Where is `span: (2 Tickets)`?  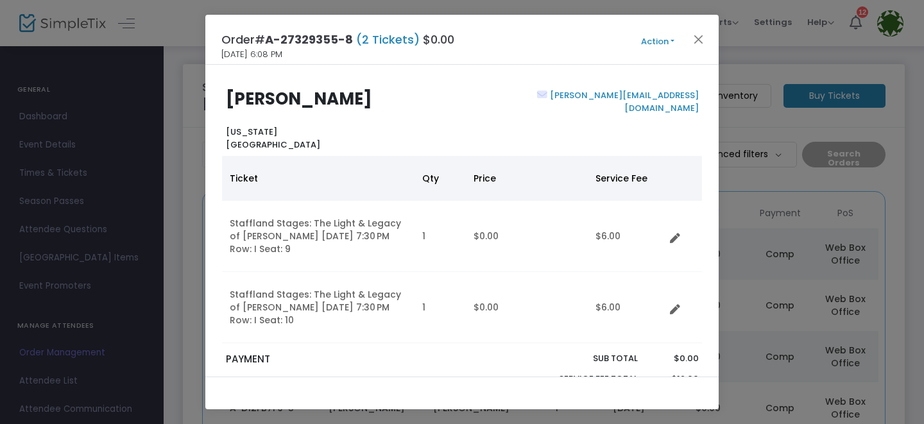 span: (2 Tickets) is located at coordinates (388, 39).